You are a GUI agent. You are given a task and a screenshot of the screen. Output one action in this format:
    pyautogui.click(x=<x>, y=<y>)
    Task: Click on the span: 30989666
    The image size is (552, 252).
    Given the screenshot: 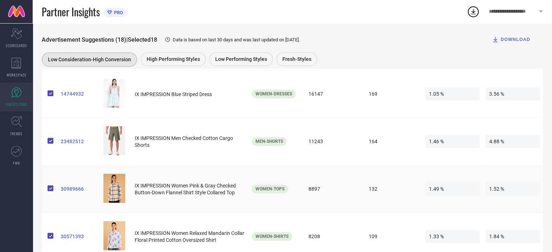 What is the action you would take?
    pyautogui.click(x=79, y=189)
    